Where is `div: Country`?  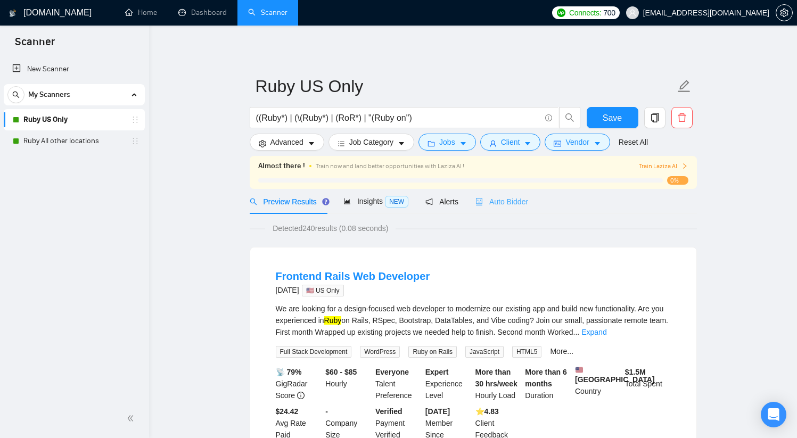
div: Country is located at coordinates (598, 384).